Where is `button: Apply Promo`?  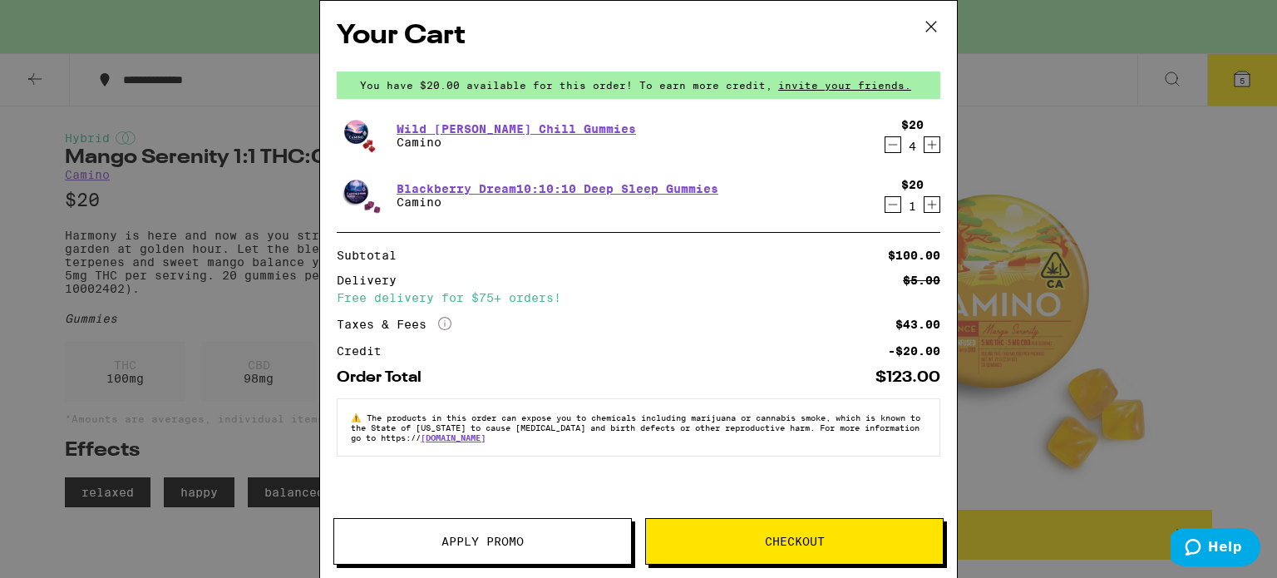
button: Apply Promo is located at coordinates (482, 541).